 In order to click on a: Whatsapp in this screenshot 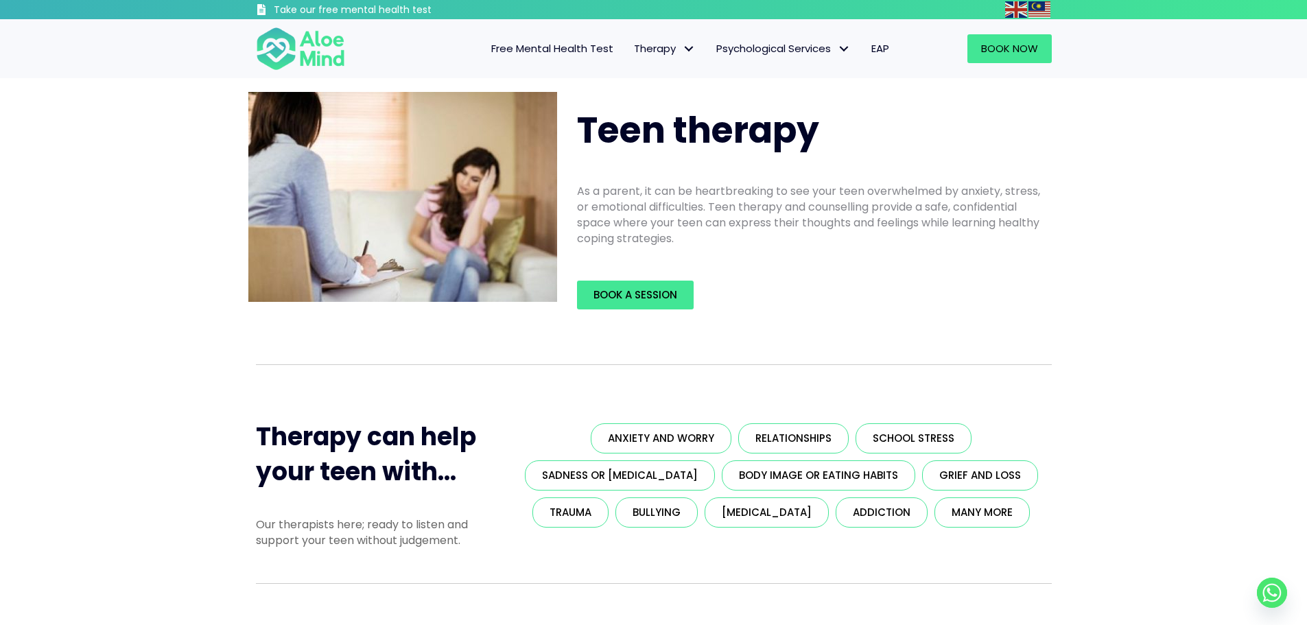, I will do `click(1272, 593)`.